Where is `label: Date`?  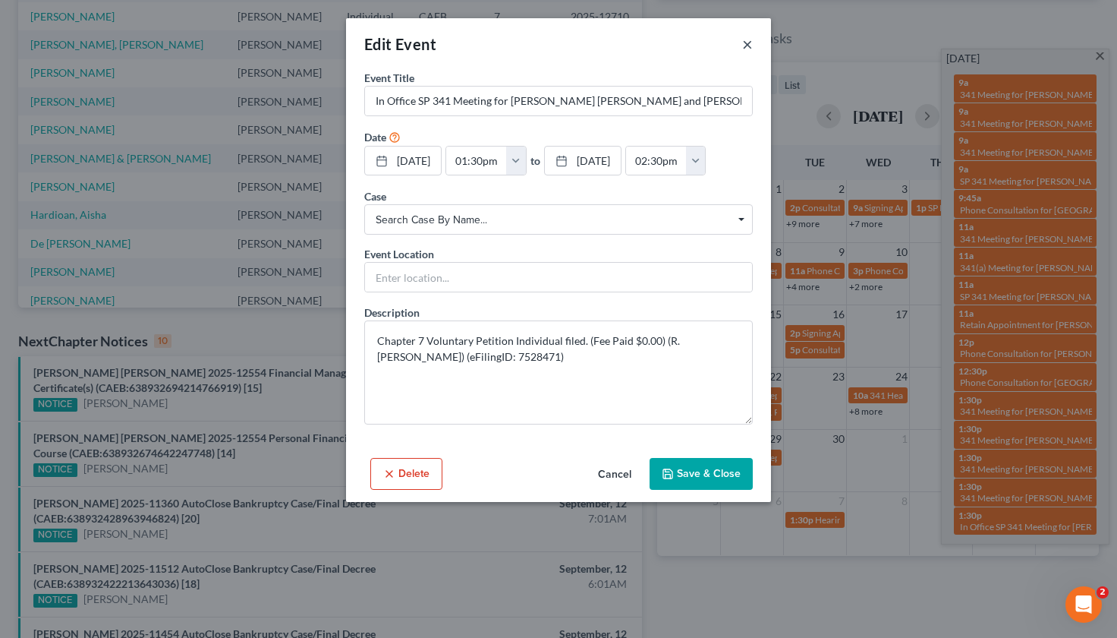
label: Date is located at coordinates (375, 137).